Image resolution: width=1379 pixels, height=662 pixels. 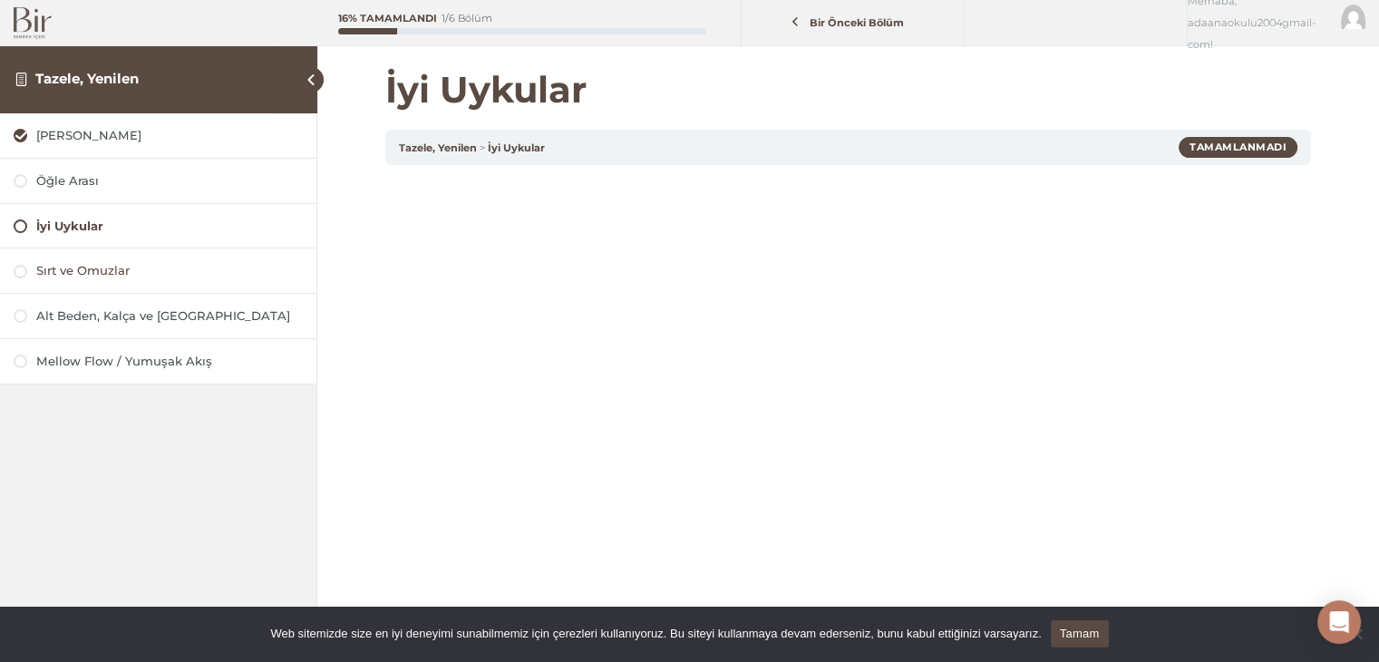 I want to click on a: Öğle Arası, so click(x=158, y=180).